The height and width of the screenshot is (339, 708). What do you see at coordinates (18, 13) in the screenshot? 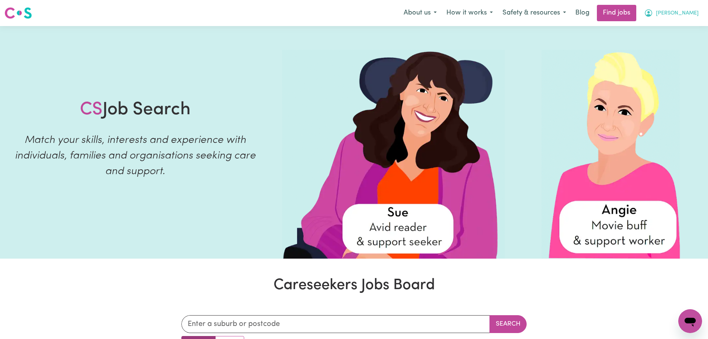
I see `a: Careseekers logo` at bounding box center [18, 13].